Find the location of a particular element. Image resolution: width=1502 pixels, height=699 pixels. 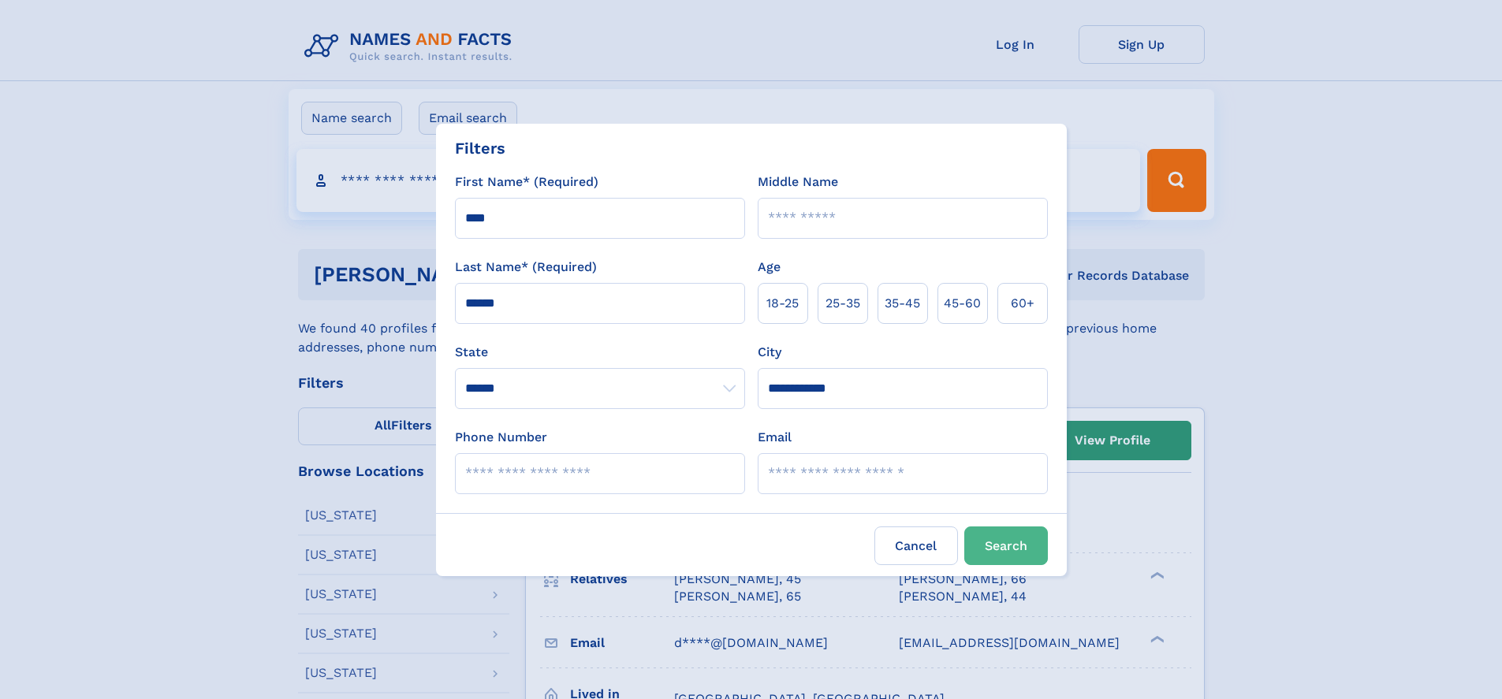

span: 35‑45 is located at coordinates (902, 304).